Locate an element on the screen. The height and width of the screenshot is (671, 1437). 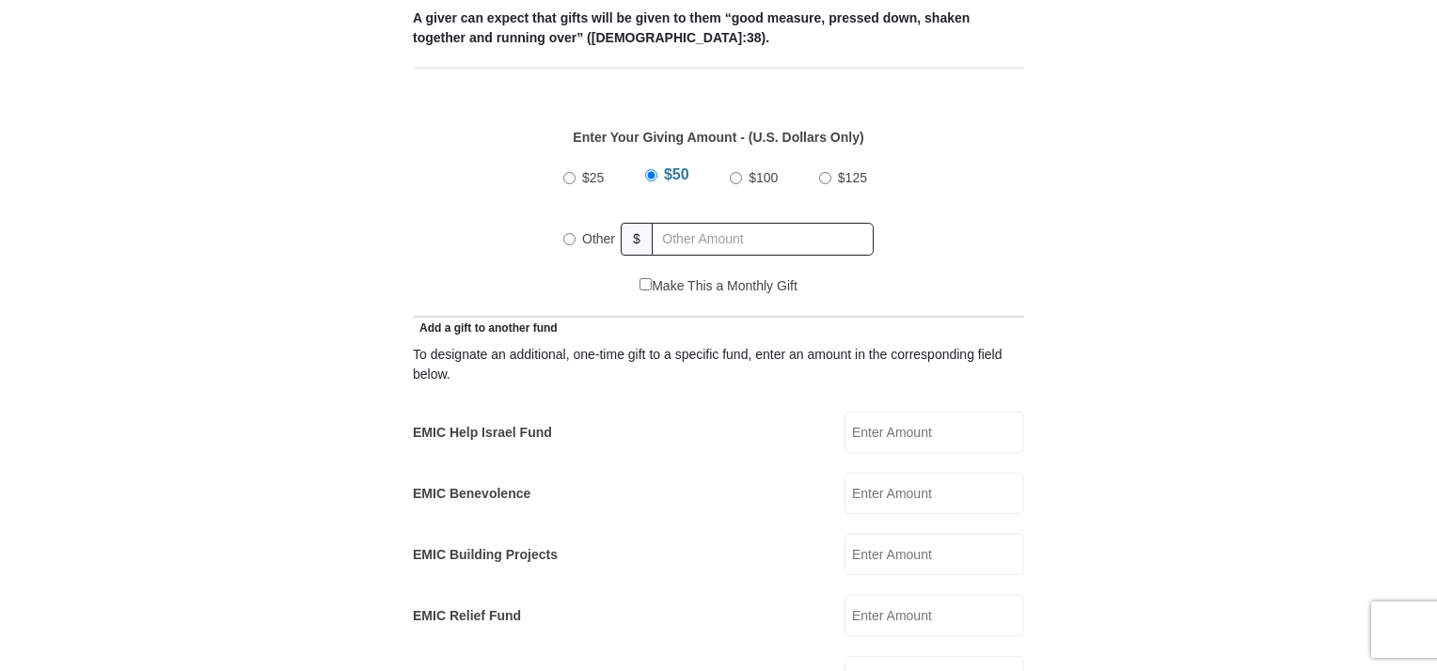
label: EMIC Relief Fund is located at coordinates (466, 616).